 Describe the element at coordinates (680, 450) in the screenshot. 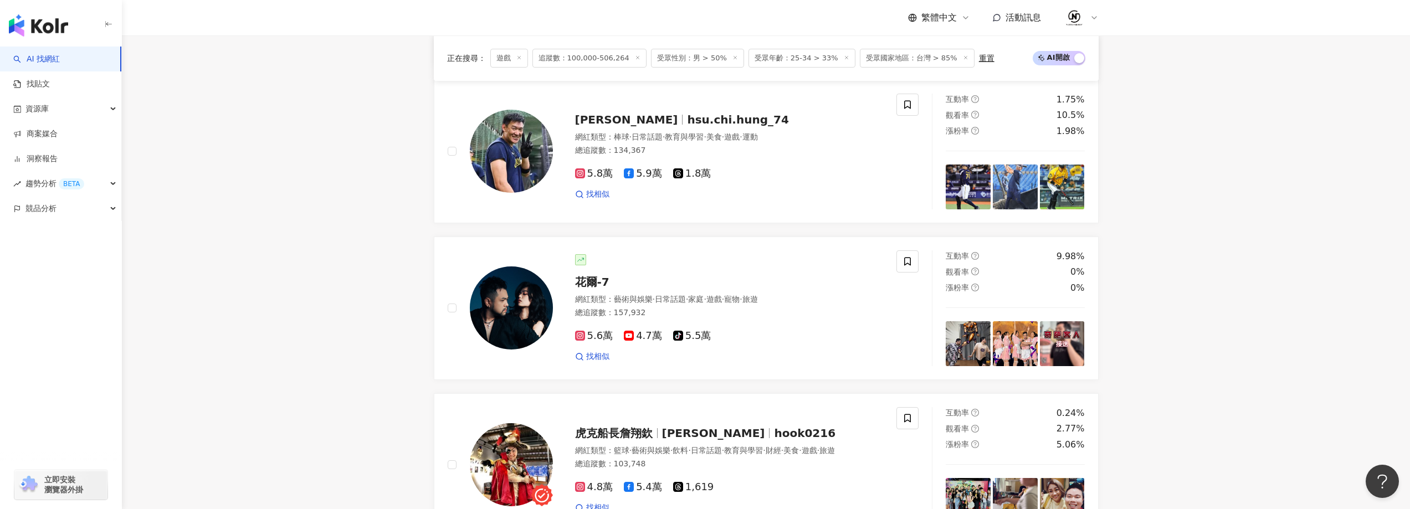

I see `span: 飲料` at that location.